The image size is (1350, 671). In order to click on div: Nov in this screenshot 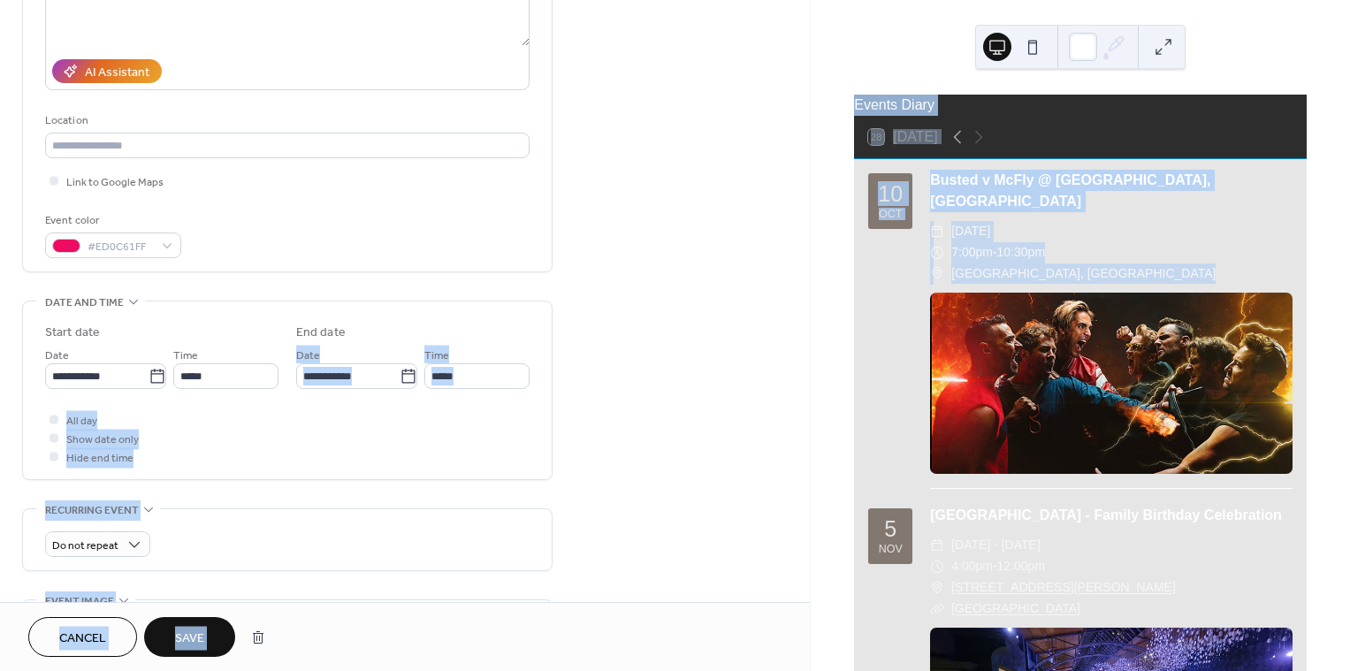, I will do `click(890, 549)`.